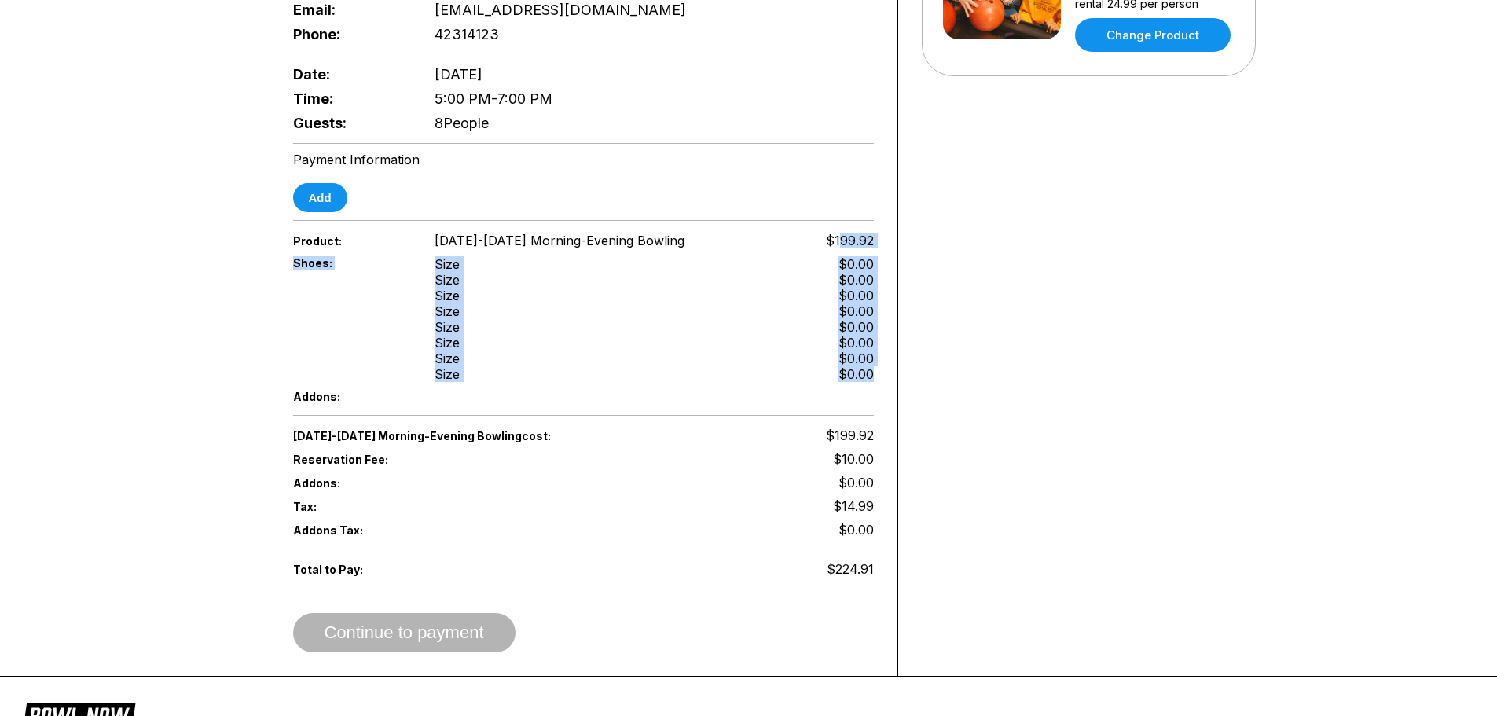  I want to click on span: 5:00 PM - 7:00 PM, so click(494, 98).